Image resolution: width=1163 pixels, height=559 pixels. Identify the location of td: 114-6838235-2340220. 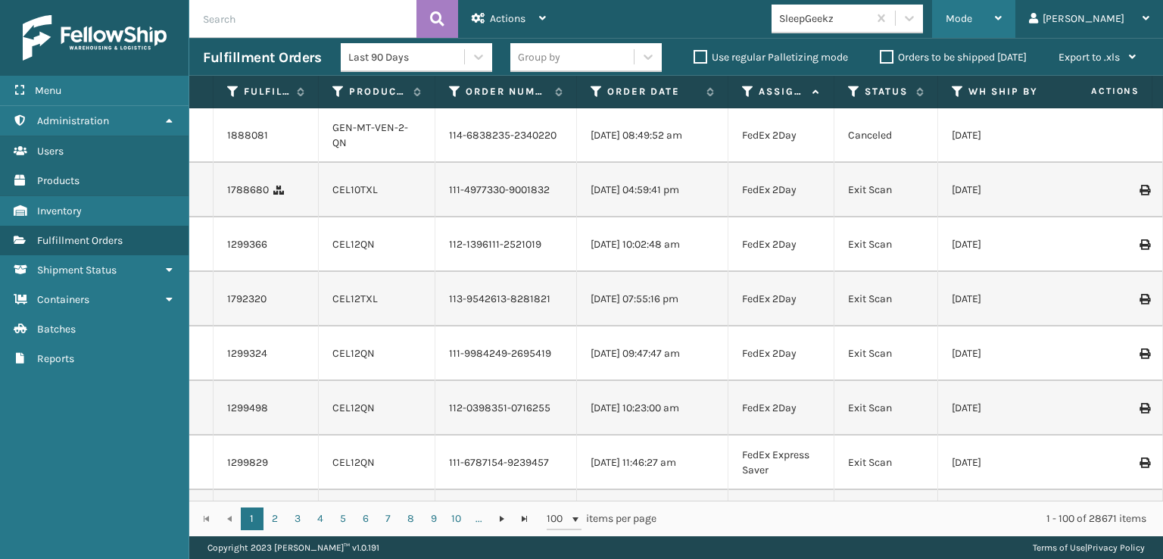
(506, 136).